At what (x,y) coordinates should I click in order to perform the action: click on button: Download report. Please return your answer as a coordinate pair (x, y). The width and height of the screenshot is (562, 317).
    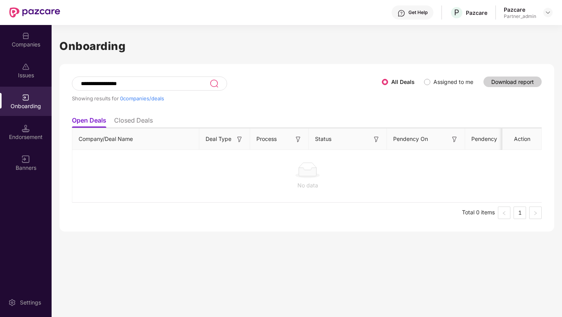
    Looking at the image, I should click on (512, 82).